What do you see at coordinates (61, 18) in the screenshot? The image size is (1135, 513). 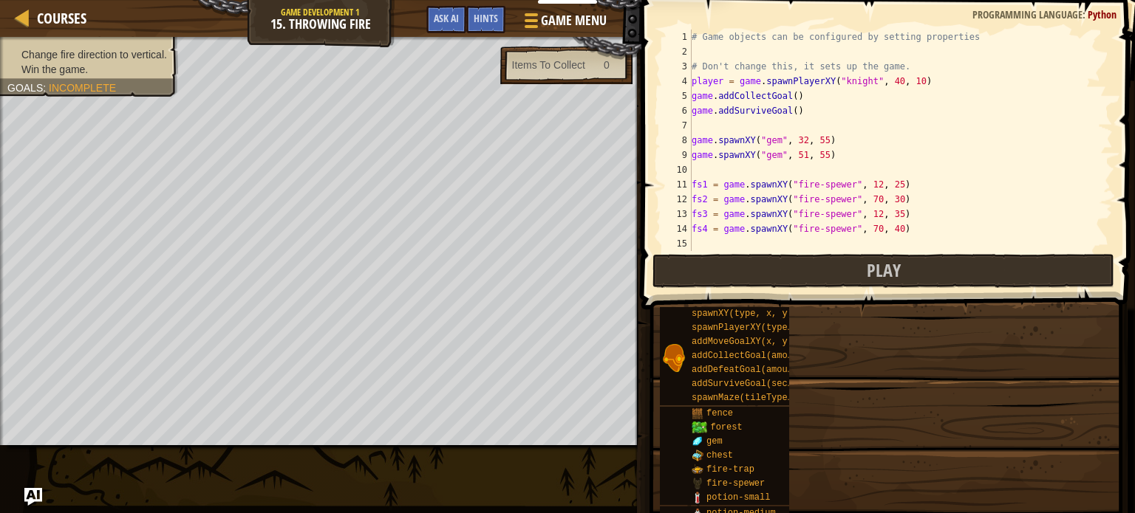 I see `span: Courses` at bounding box center [61, 18].